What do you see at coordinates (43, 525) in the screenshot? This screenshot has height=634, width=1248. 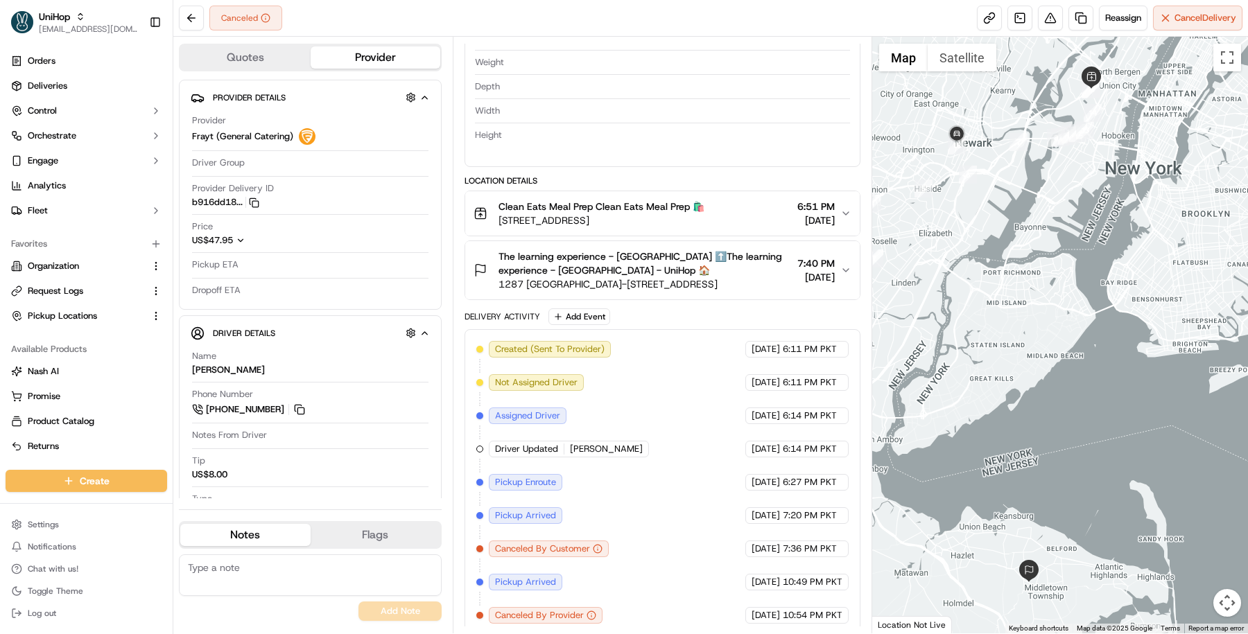 I see `span: Settings` at bounding box center [43, 525].